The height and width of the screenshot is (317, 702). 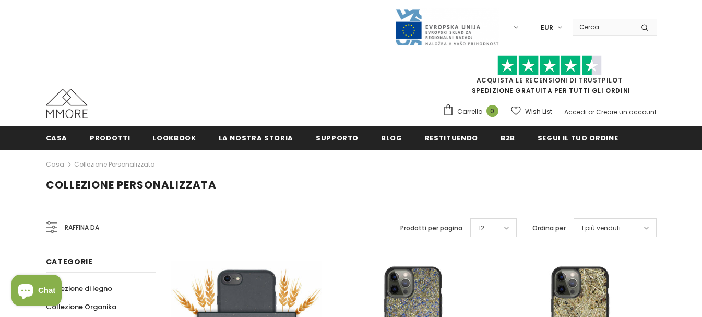 I want to click on span: supporto, so click(x=337, y=138).